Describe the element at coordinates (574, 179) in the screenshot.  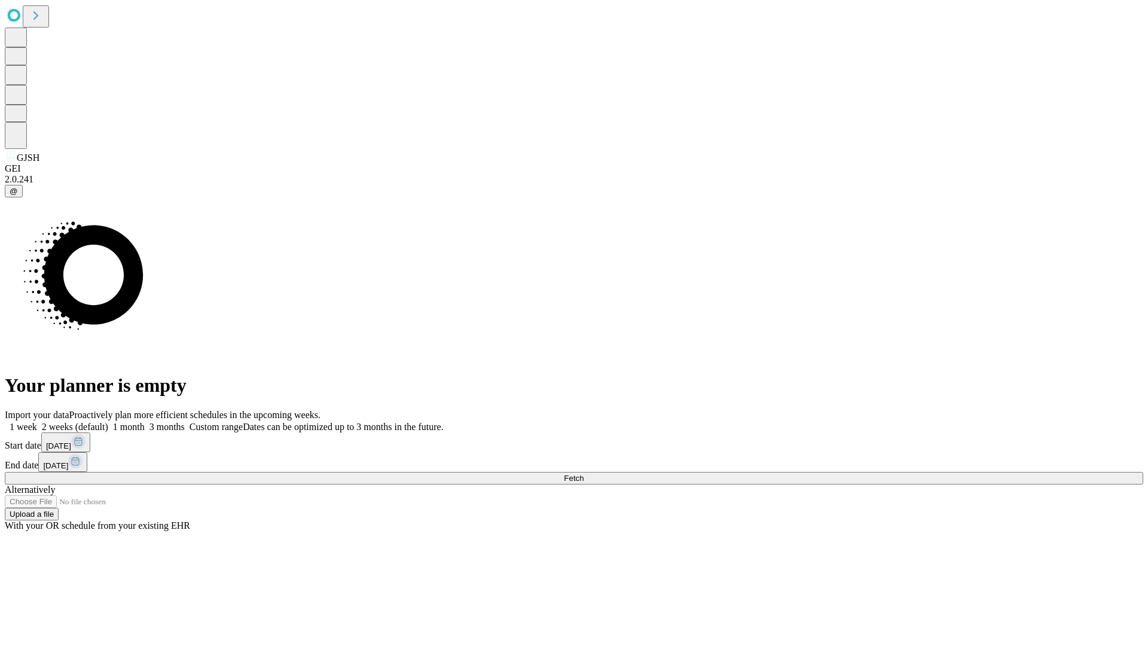
I see `div: 2.0.241` at that location.